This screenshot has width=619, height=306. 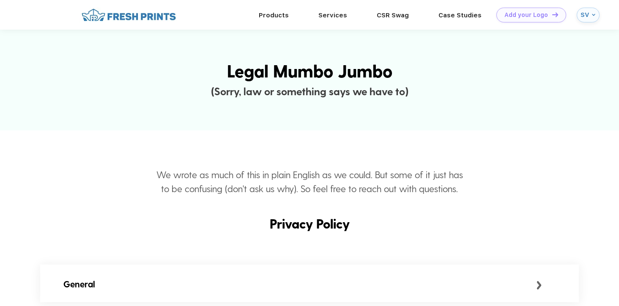 What do you see at coordinates (300, 284) in the screenshot?
I see `div: General` at bounding box center [300, 284].